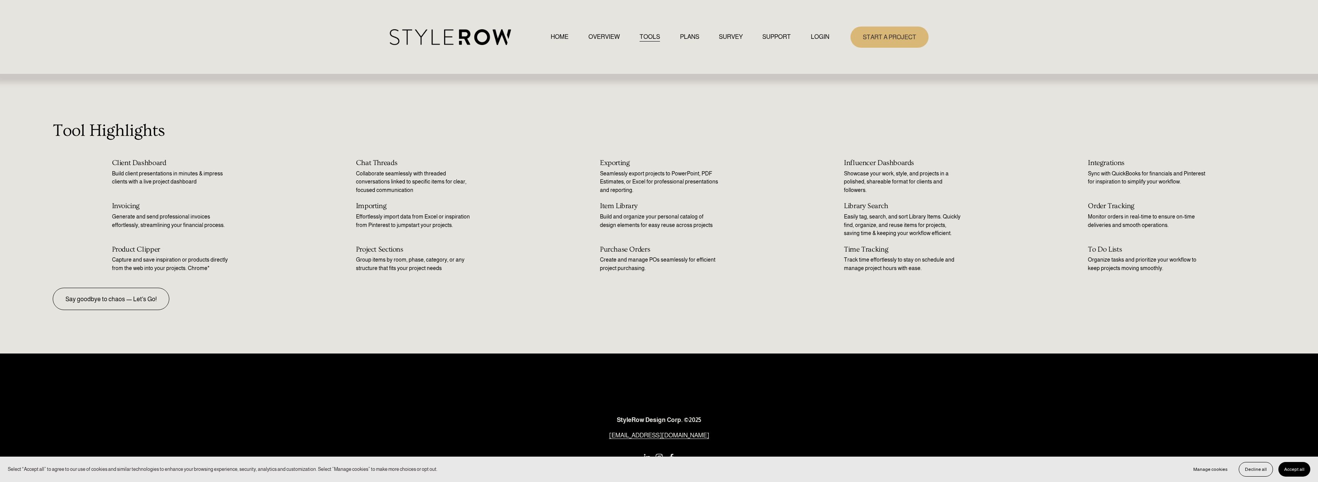 This screenshot has width=1318, height=482. What do you see at coordinates (659, 163) in the screenshot?
I see `h2: Exporting` at bounding box center [659, 163].